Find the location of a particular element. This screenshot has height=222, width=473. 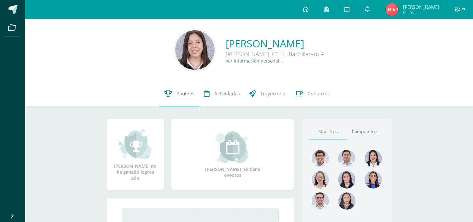

span: Trayectoria is located at coordinates (273, 93).